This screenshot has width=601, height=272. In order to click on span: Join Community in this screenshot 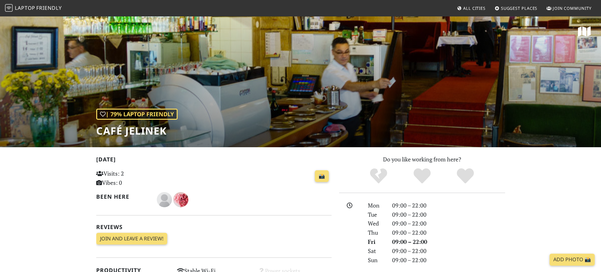, I will do `click(572, 8)`.